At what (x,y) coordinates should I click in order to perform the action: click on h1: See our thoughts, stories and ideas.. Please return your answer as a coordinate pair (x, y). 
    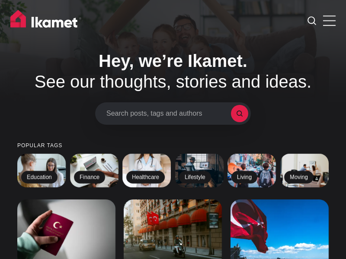
    Looking at the image, I should click on (173, 71).